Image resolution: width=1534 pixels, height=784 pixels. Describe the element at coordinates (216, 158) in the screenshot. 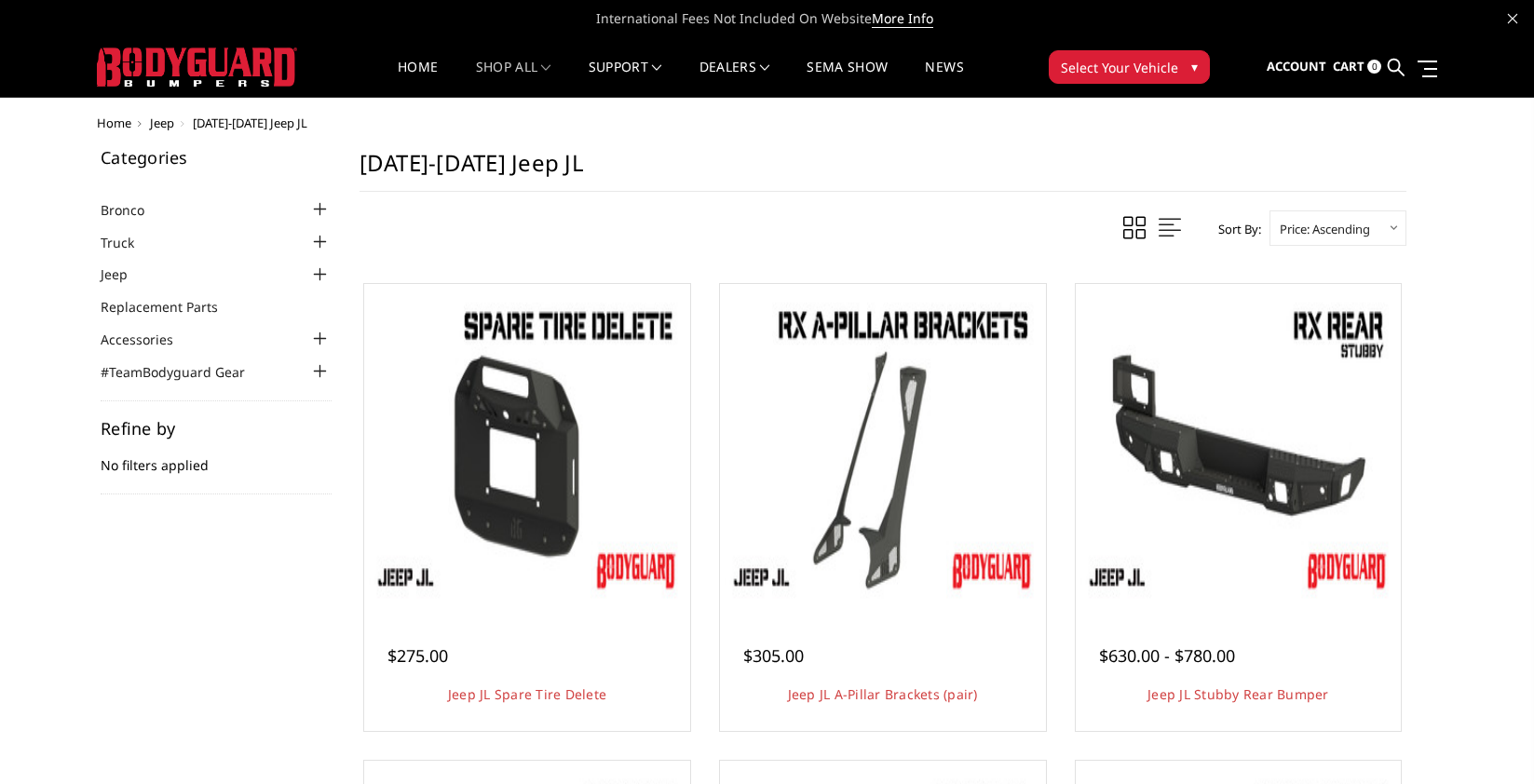

I see `h5: Categories` at that location.